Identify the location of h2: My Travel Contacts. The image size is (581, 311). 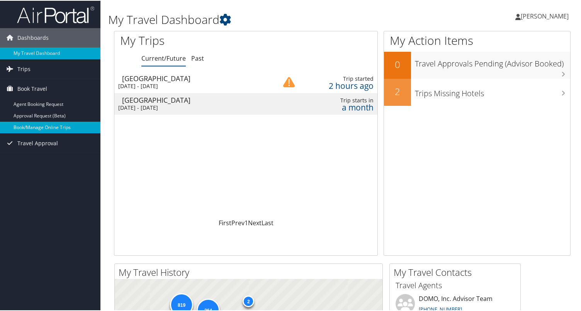
(457, 272).